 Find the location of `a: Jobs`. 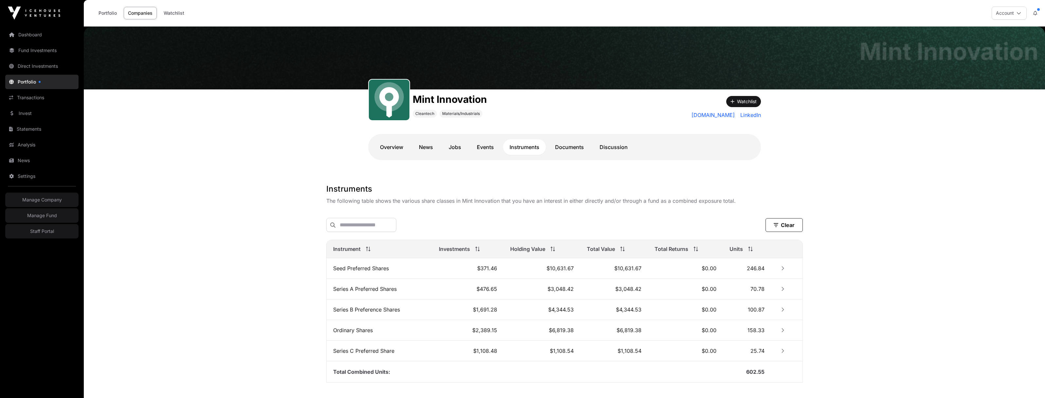

a: Jobs is located at coordinates (455, 147).